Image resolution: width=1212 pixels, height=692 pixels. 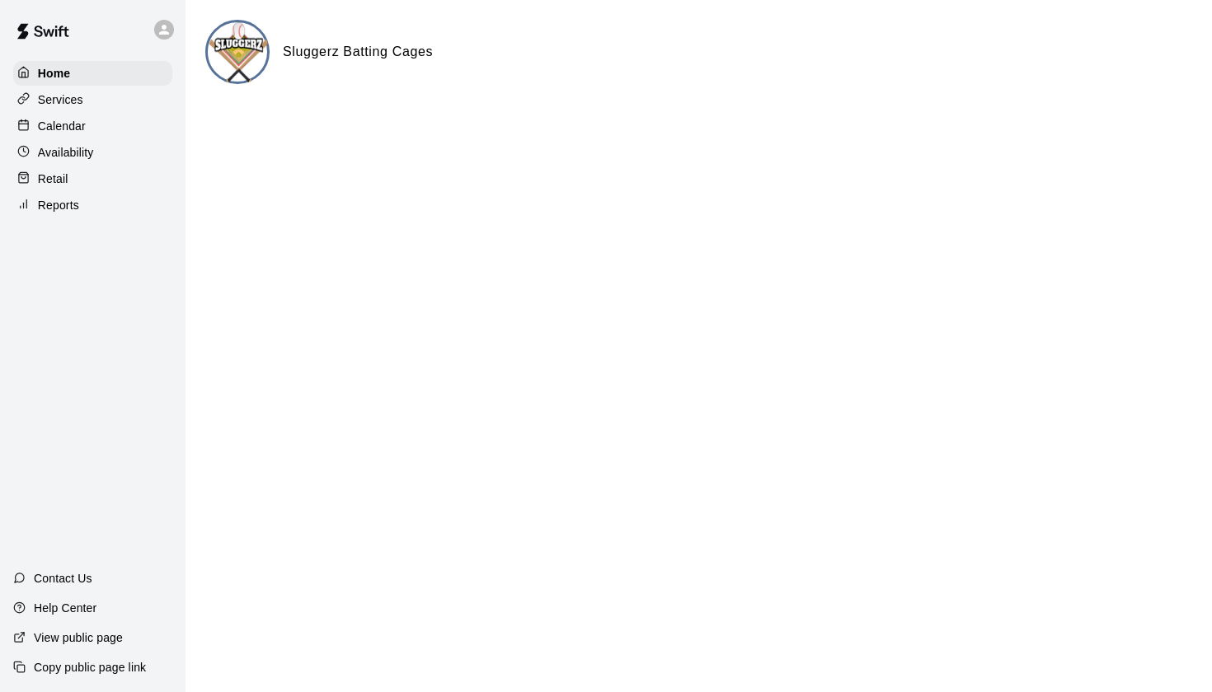 What do you see at coordinates (92, 100) in the screenshot?
I see `a: Services` at bounding box center [92, 100].